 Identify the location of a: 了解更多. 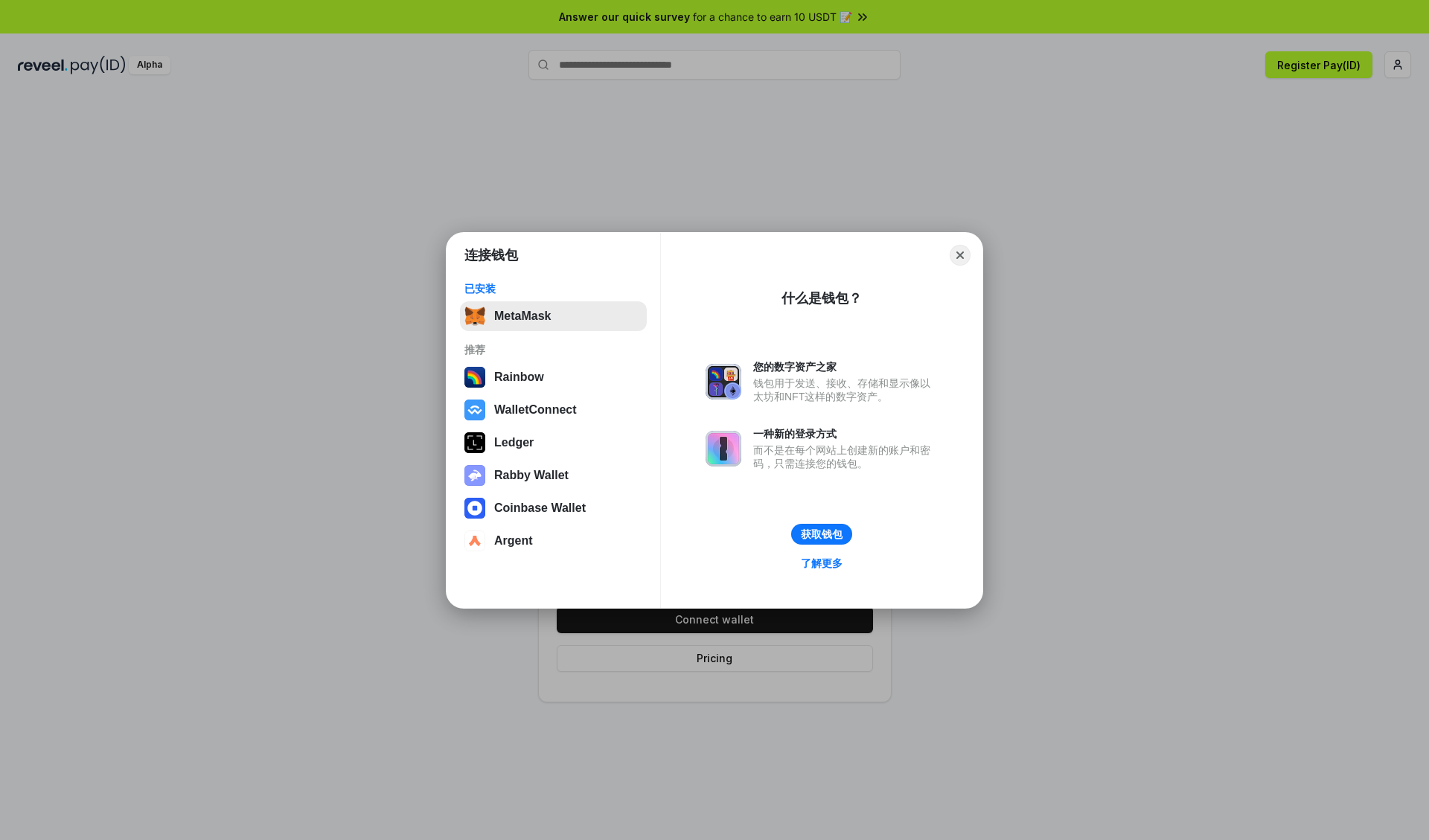
(822, 564).